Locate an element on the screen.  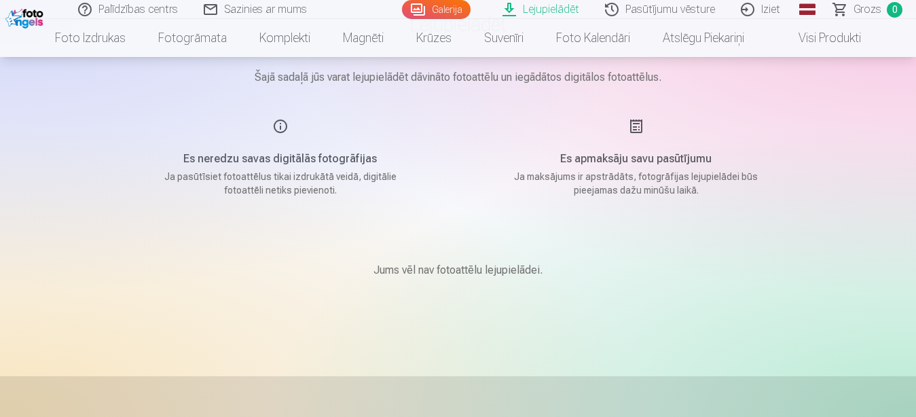
a: Fotogrāmata is located at coordinates (192, 38).